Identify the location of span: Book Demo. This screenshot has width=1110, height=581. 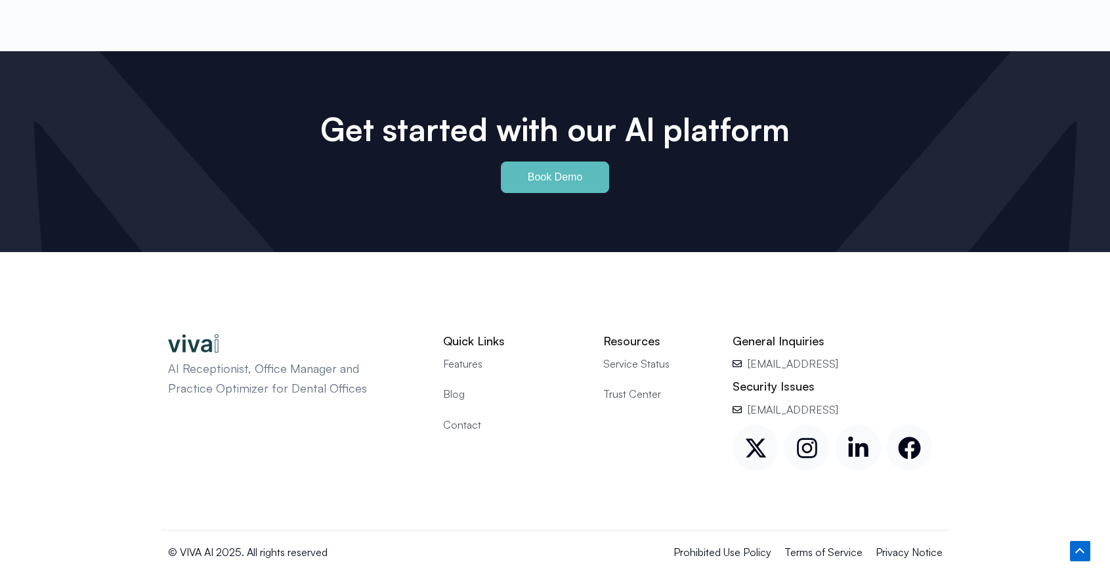
(555, 177).